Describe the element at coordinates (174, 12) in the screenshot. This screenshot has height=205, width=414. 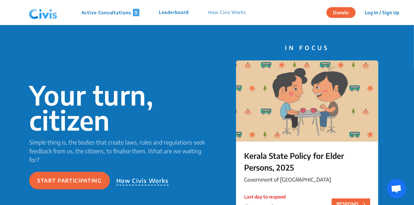
I see `p: Leaderboard` at that location.